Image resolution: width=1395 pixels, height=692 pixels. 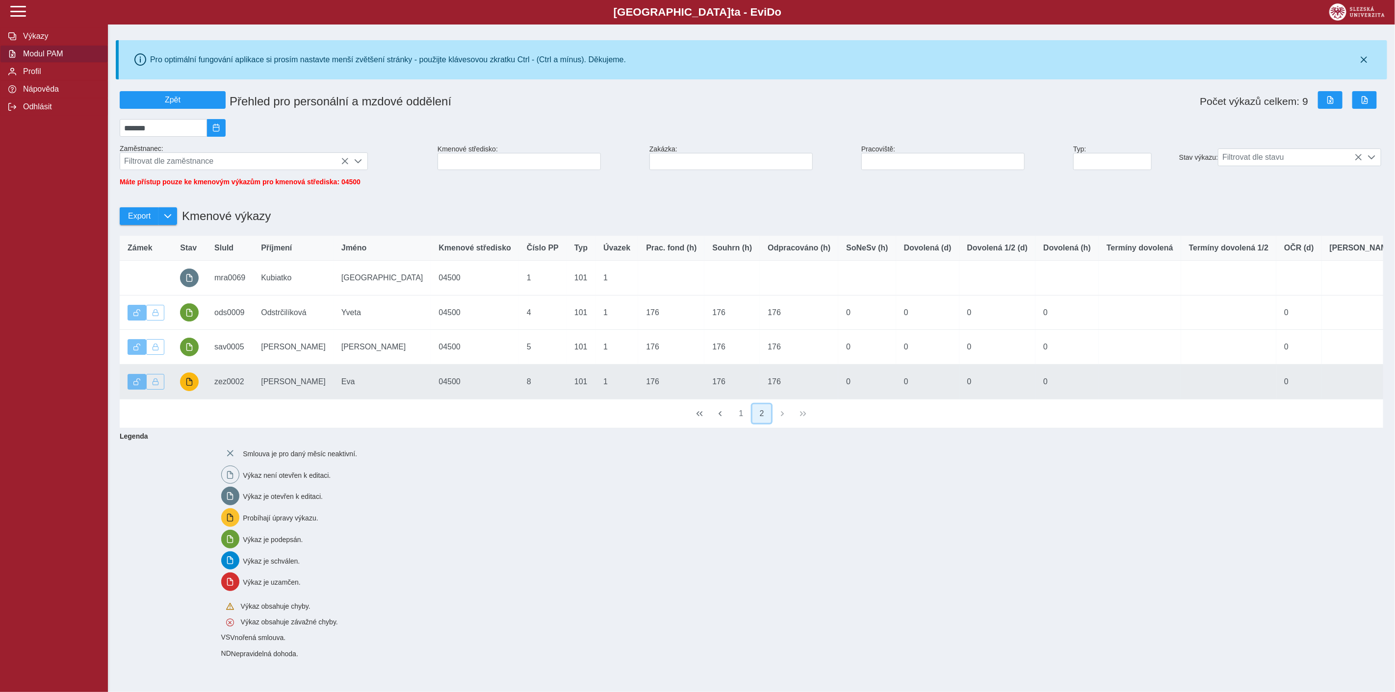 I want to click on span: Výkaz je uzamčen., so click(x=272, y=583).